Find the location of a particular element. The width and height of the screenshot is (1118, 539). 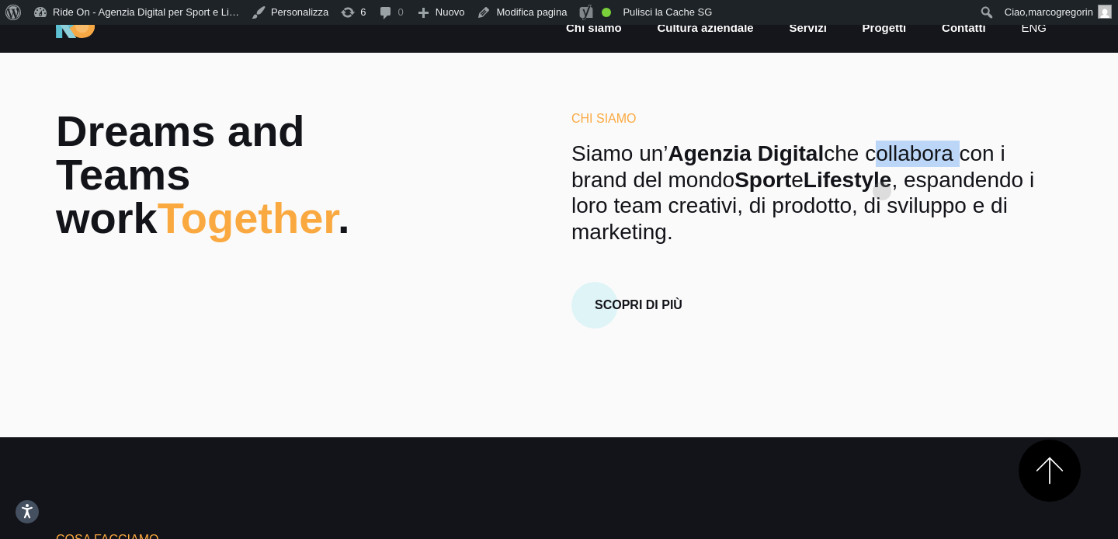

div: Buona is located at coordinates (606, 12).